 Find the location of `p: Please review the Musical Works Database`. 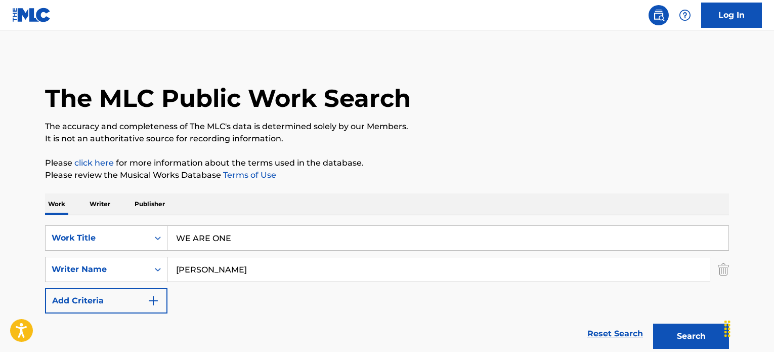

p: Please review the Musical Works Database is located at coordinates (387, 175).